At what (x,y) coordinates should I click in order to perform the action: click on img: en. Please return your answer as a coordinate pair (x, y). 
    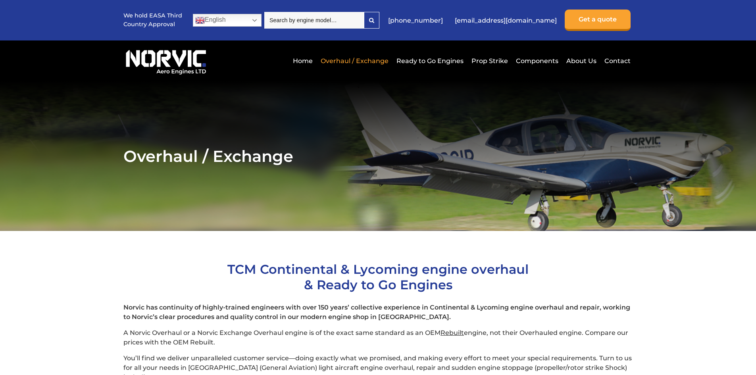
    Looking at the image, I should click on (200, 20).